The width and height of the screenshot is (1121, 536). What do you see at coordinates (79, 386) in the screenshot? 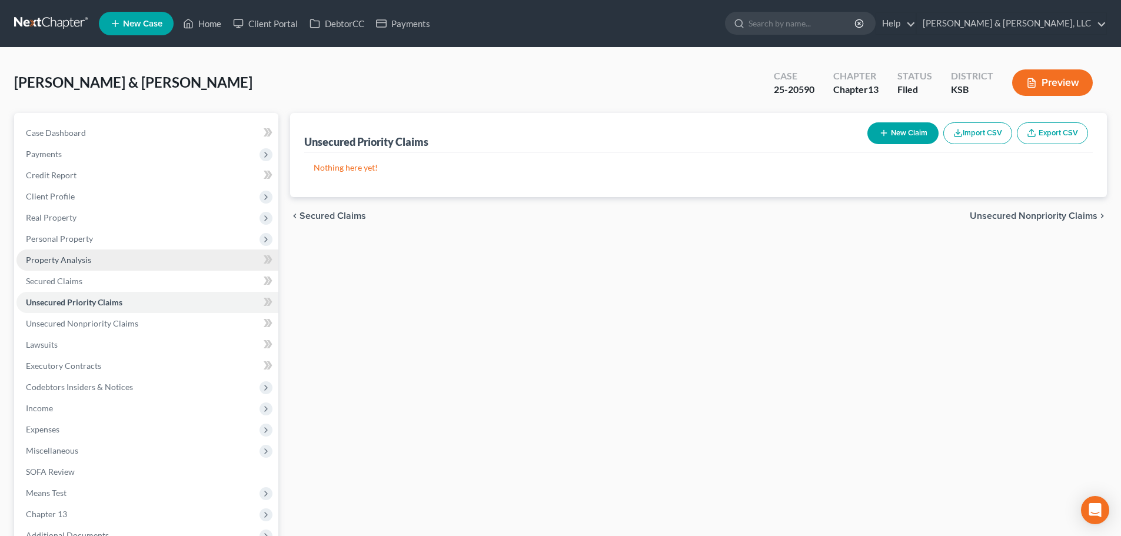
I see `span: Codebtors Insiders & Notices` at bounding box center [79, 386].